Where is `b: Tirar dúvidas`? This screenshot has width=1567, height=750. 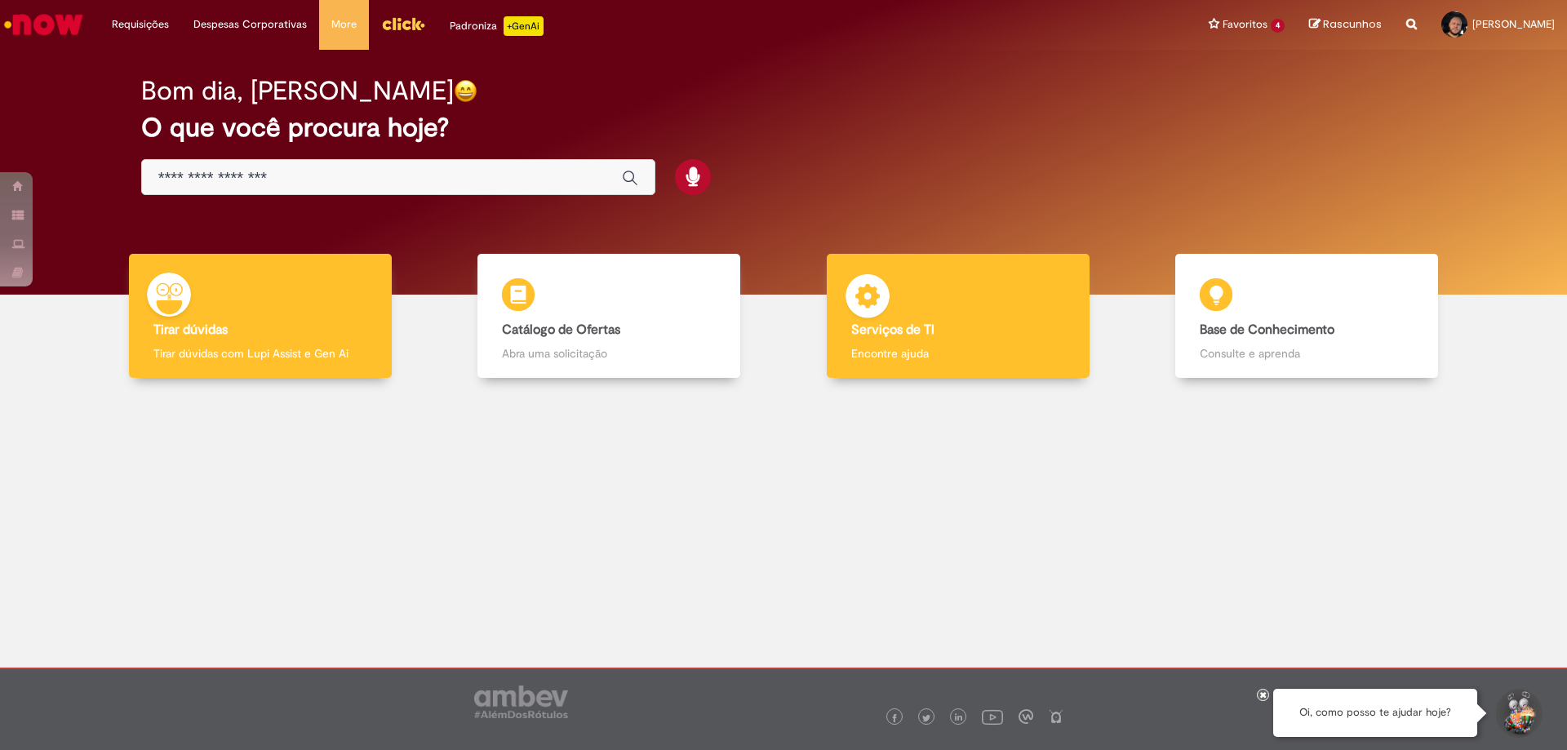 b: Tirar dúvidas is located at coordinates (190, 330).